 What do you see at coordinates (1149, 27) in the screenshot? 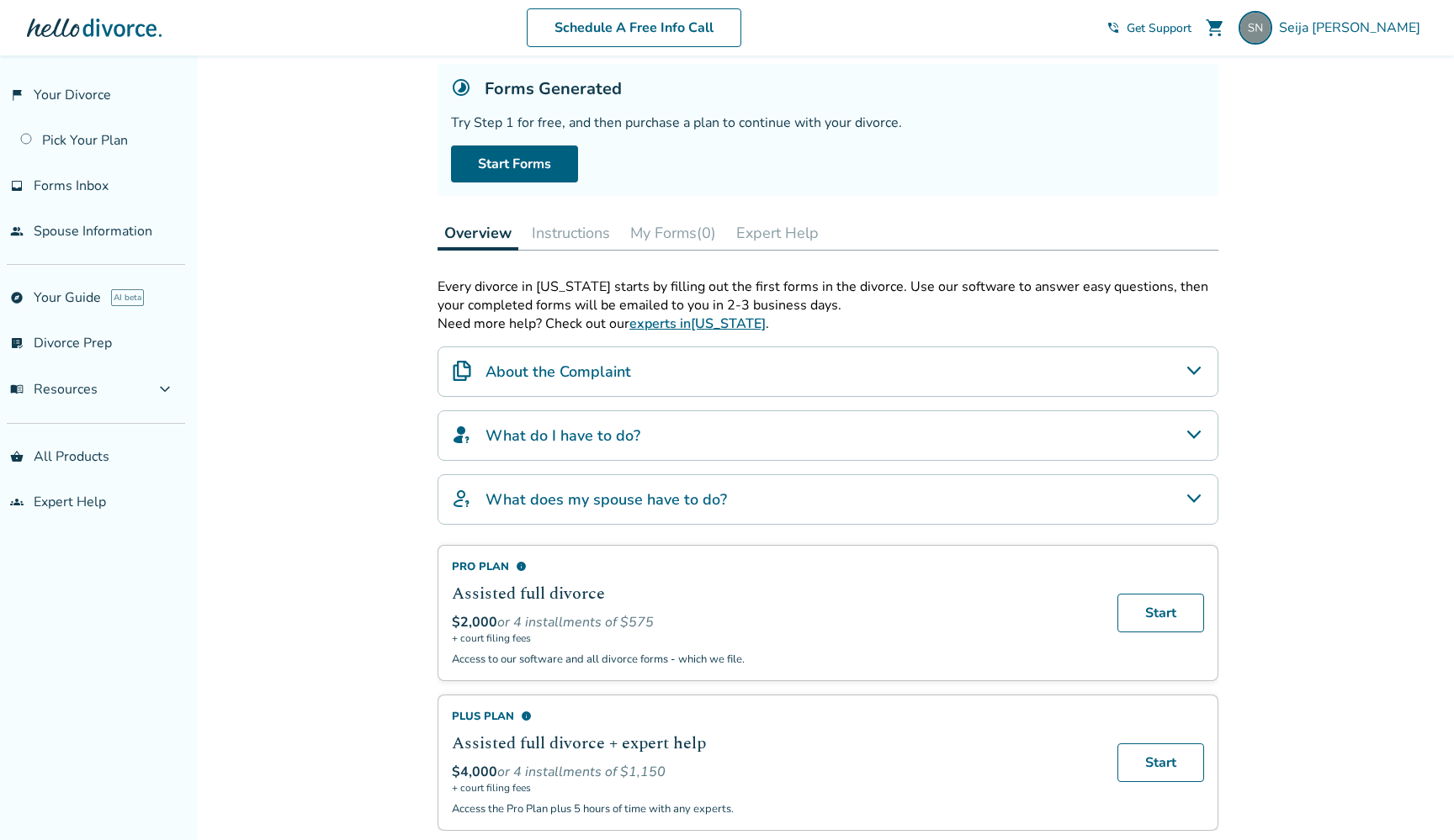
I see `a: phone_in_talkGet Support` at bounding box center [1149, 27].